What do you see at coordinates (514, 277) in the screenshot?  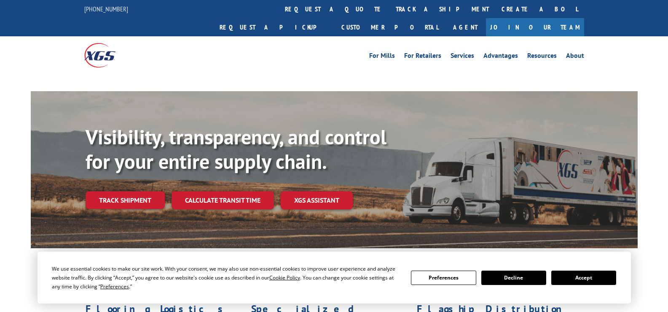 I see `button: Decline` at bounding box center [514, 277].